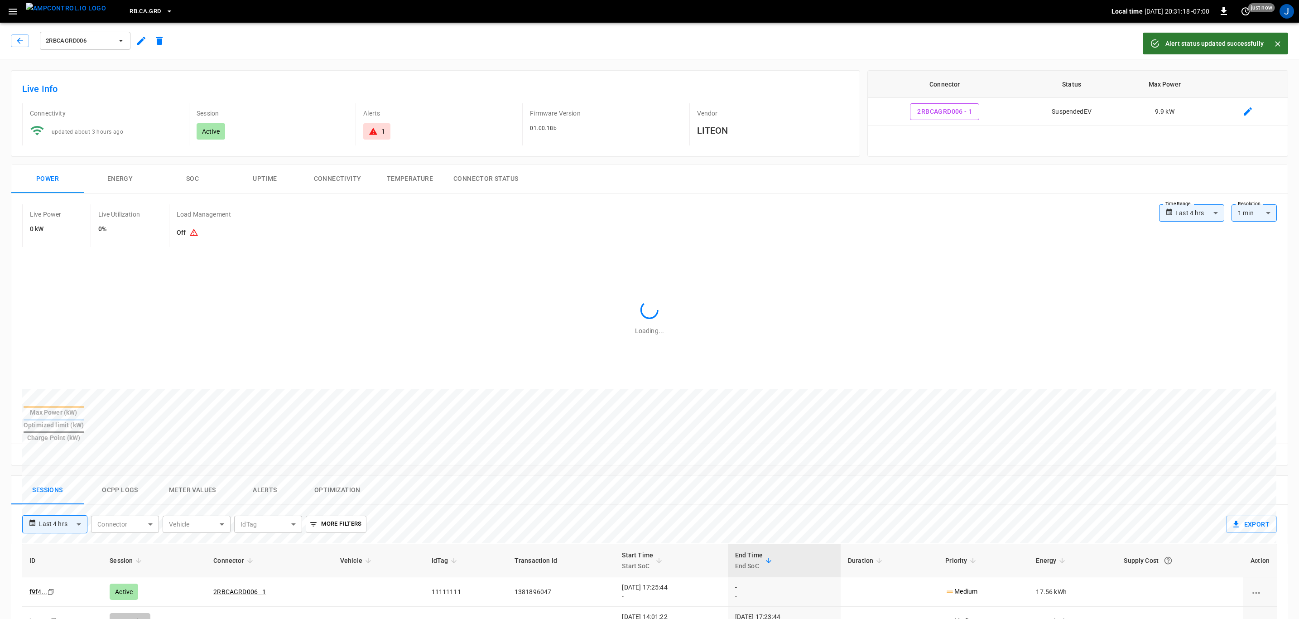 The height and width of the screenshot is (619, 1299). What do you see at coordinates (193, 179) in the screenshot?
I see `button: SOC` at bounding box center [193, 179].